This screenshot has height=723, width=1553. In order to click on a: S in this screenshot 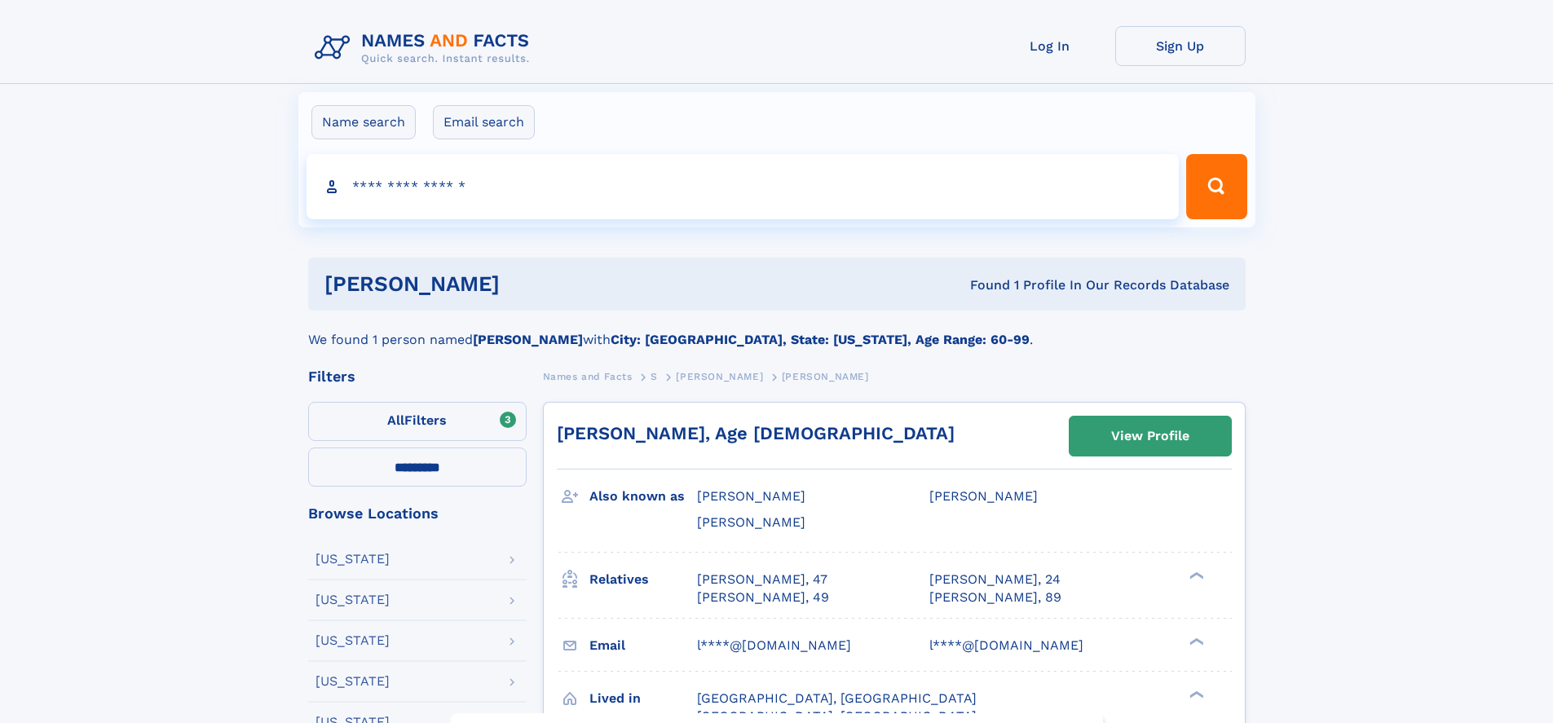, I will do `click(654, 376)`.